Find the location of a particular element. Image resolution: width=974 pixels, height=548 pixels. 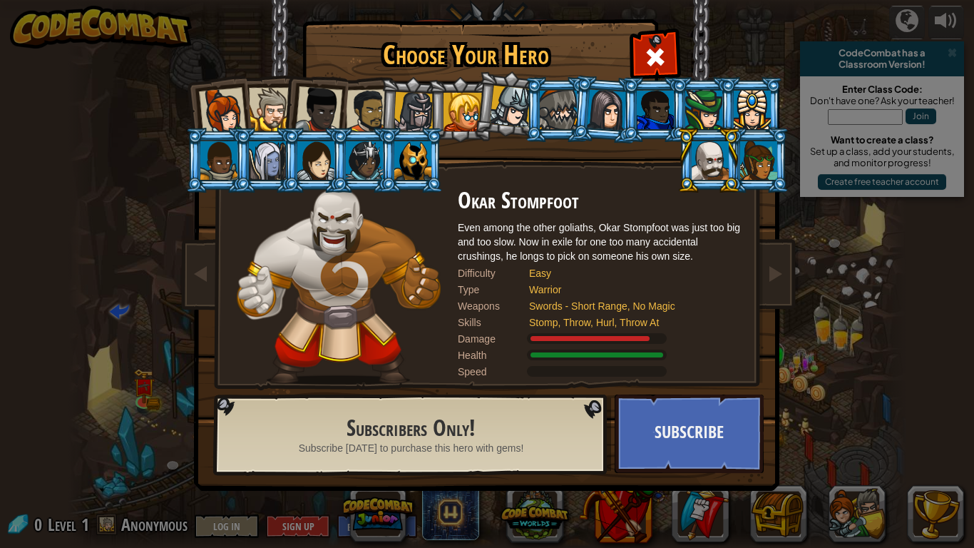

div: Gains 200% of listed Warrior armor health. is located at coordinates (601, 355).